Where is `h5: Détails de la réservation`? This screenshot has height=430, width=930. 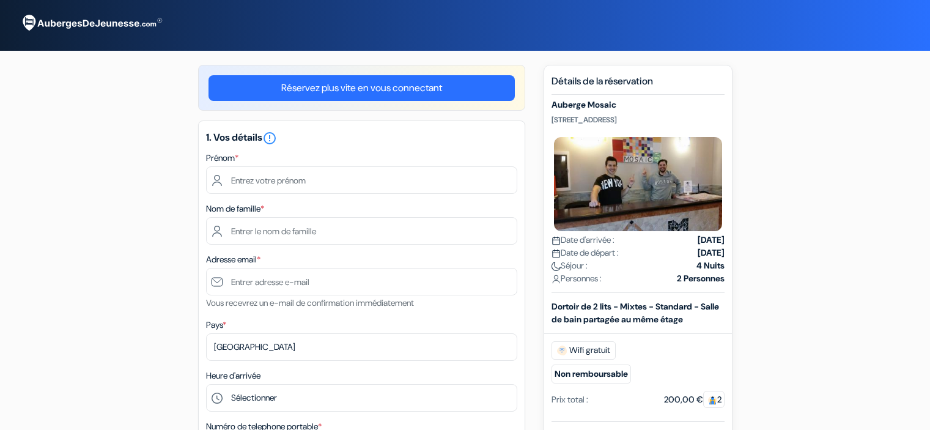 h5: Détails de la réservation is located at coordinates (637, 85).